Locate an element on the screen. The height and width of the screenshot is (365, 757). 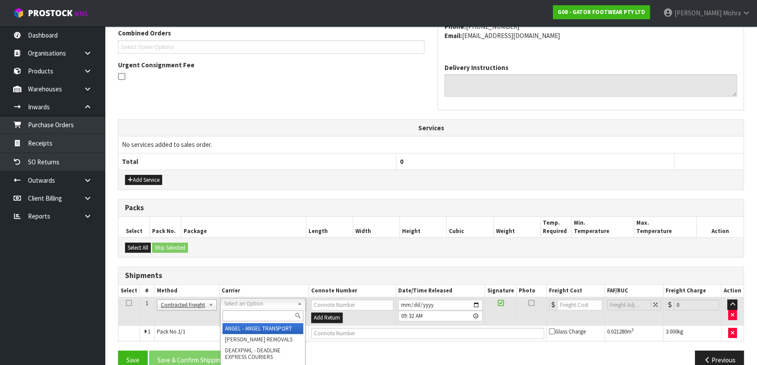
span: 3.000 is located at coordinates (671, 331).